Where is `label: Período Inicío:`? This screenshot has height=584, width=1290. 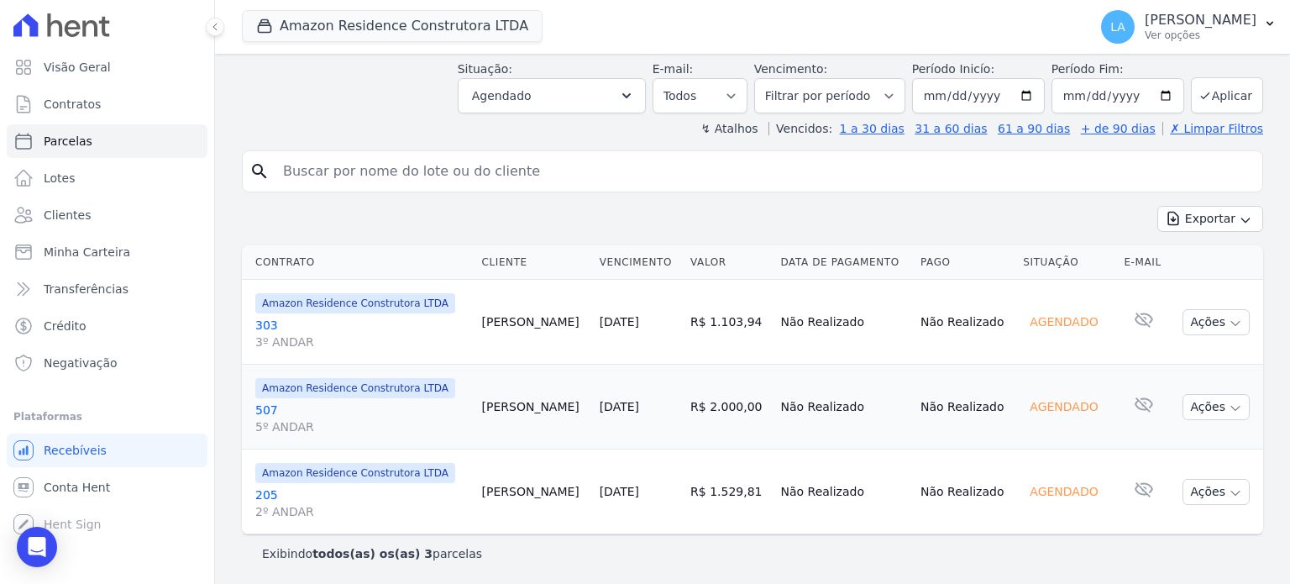 label: Período Inicío: is located at coordinates (953, 69).